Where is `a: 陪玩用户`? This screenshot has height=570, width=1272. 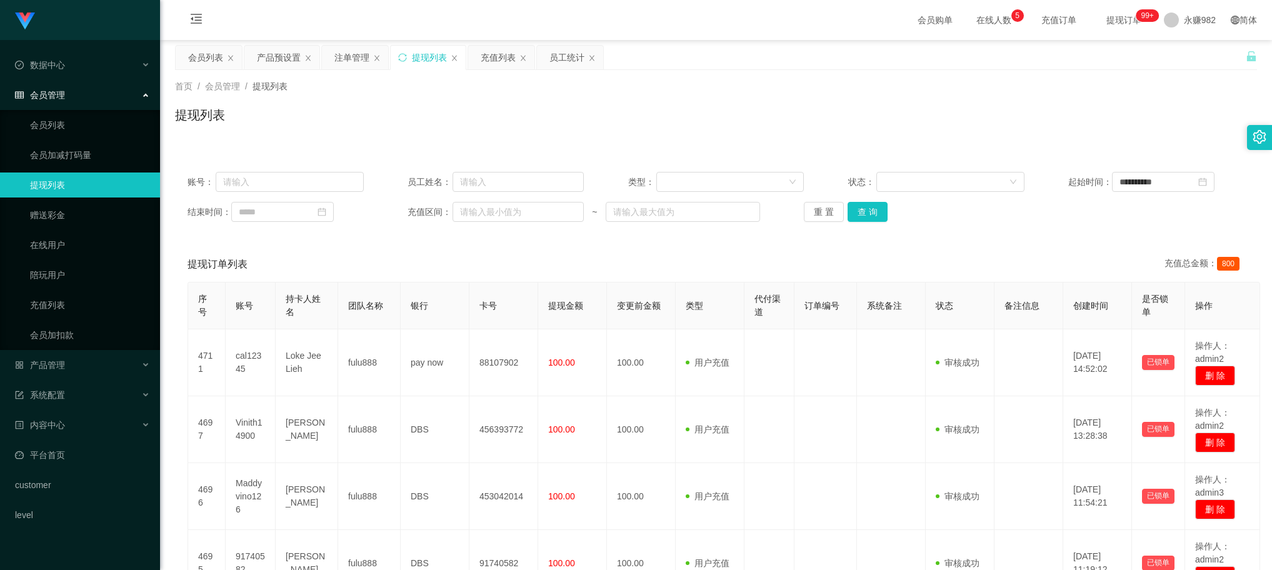 a: 陪玩用户 is located at coordinates (90, 275).